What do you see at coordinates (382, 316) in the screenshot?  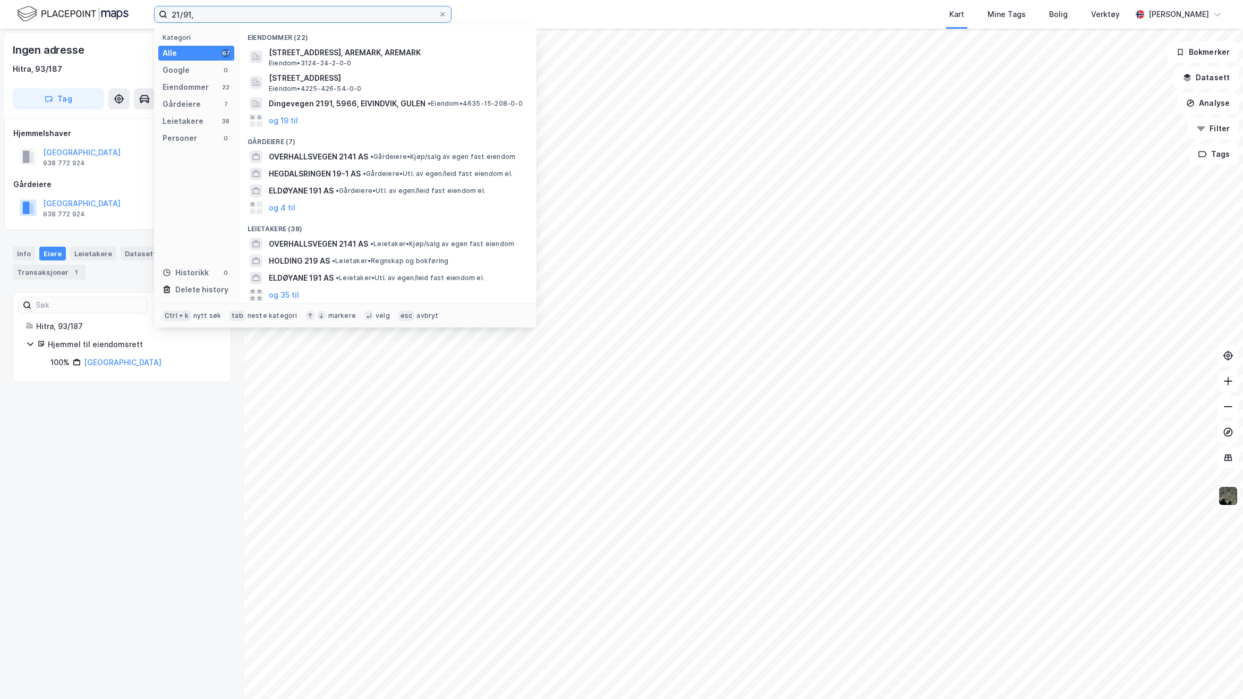 I see `div: velg` at bounding box center [382, 316].